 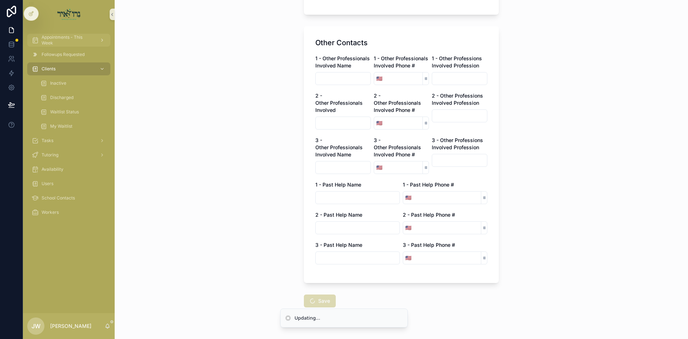 What do you see at coordinates (62, 98) in the screenshot?
I see `span: Discharged` at bounding box center [62, 98].